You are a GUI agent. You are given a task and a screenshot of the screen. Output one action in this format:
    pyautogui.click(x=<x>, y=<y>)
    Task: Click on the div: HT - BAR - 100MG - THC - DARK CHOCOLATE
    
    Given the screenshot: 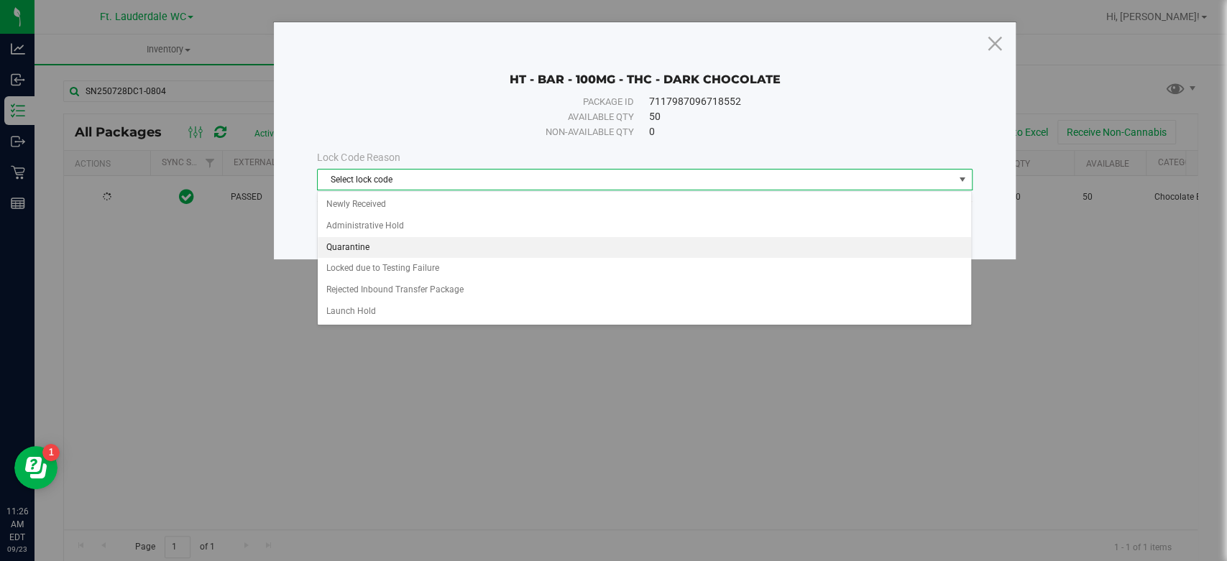 What is the action you would take?
    pyautogui.click(x=644, y=69)
    